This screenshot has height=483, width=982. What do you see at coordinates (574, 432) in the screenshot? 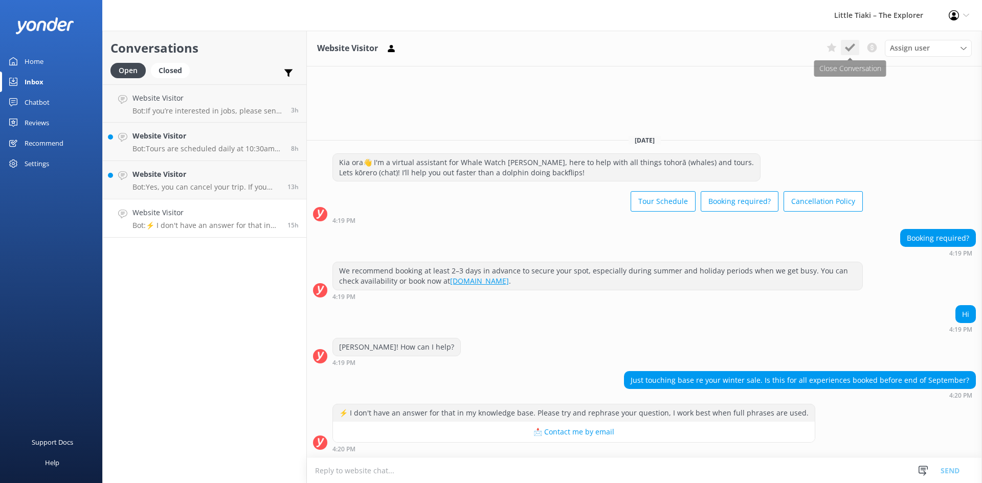
I see `button: 📩 Contact me by email` at bounding box center [574, 432].